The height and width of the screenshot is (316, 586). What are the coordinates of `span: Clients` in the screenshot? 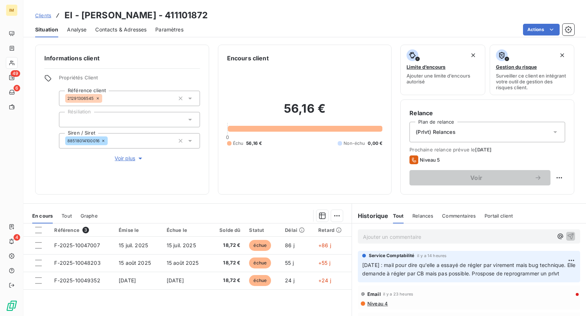 It's located at (43, 15).